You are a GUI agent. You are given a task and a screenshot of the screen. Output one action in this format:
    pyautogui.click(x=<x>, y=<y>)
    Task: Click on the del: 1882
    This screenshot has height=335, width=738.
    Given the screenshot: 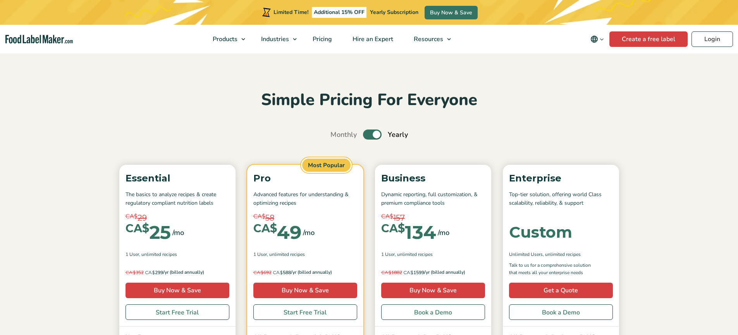 What is the action you would take?
    pyautogui.click(x=392, y=272)
    